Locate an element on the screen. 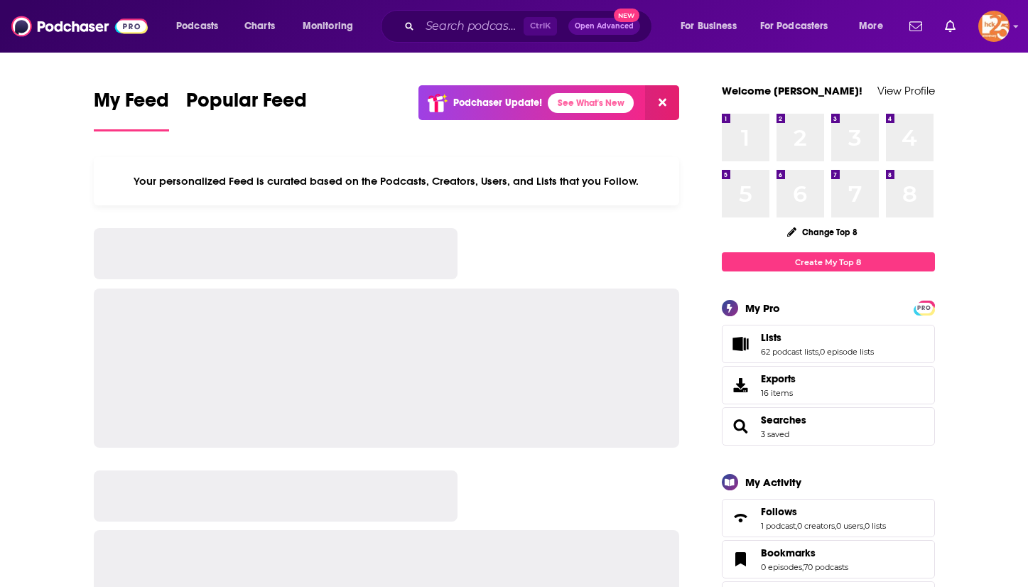 This screenshot has height=587, width=1028. a: PRO is located at coordinates (924, 307).